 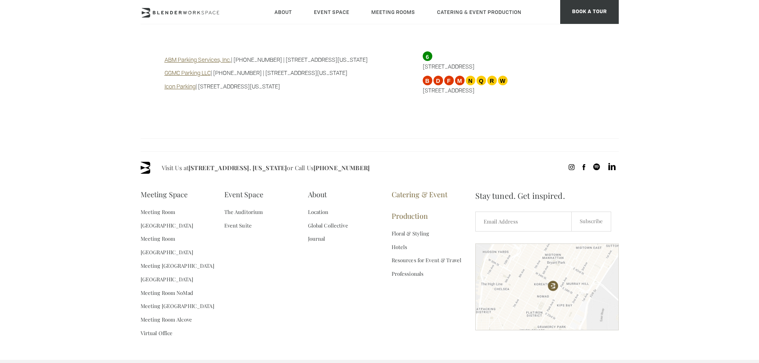 I want to click on span: Q, so click(x=481, y=80).